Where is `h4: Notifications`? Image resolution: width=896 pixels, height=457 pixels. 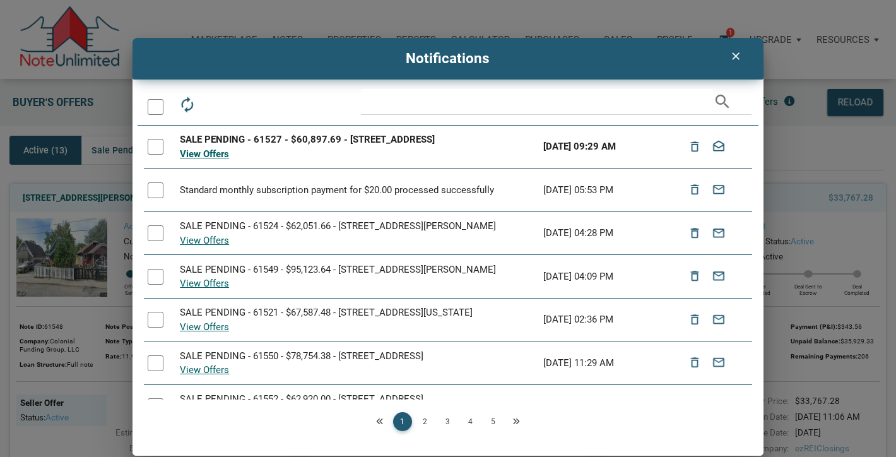
h4: Notifications is located at coordinates (448, 59).